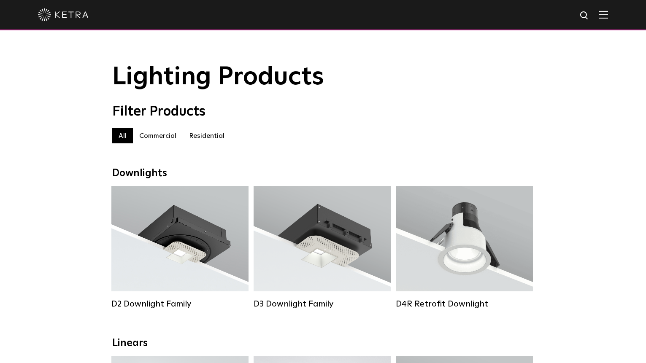 The width and height of the screenshot is (646, 363). Describe the element at coordinates (218, 77) in the screenshot. I see `span: Lighting Products` at that location.